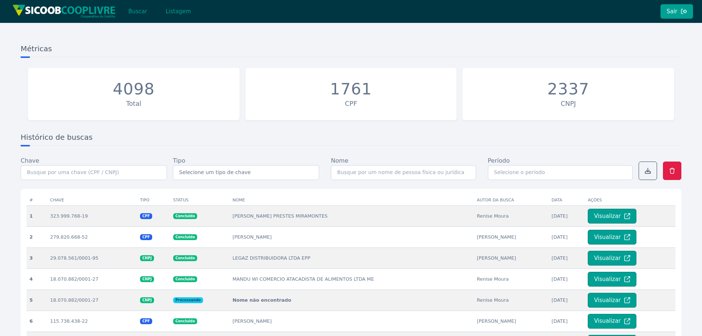 The width and height of the screenshot is (702, 336). I want to click on td: Nome não encontrado, so click(352, 300).